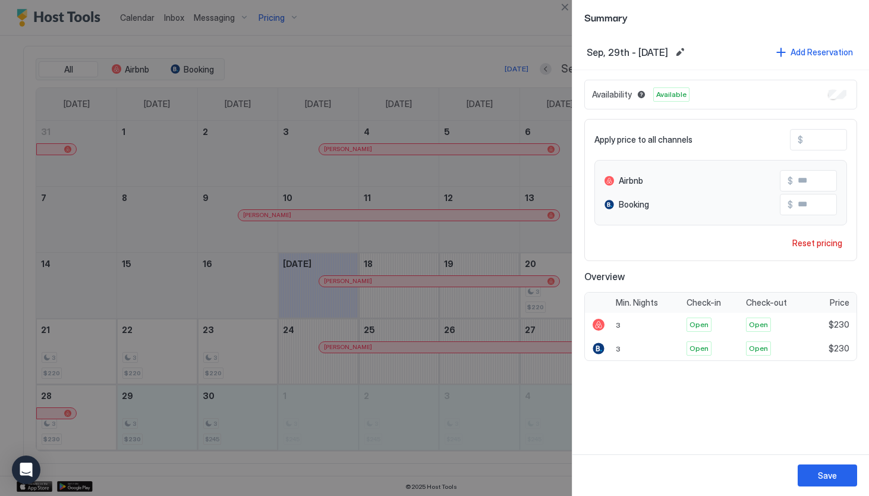 This screenshot has width=869, height=496. Describe the element at coordinates (26, 470) in the screenshot. I see `div: Open Intercom Messenger` at that location.